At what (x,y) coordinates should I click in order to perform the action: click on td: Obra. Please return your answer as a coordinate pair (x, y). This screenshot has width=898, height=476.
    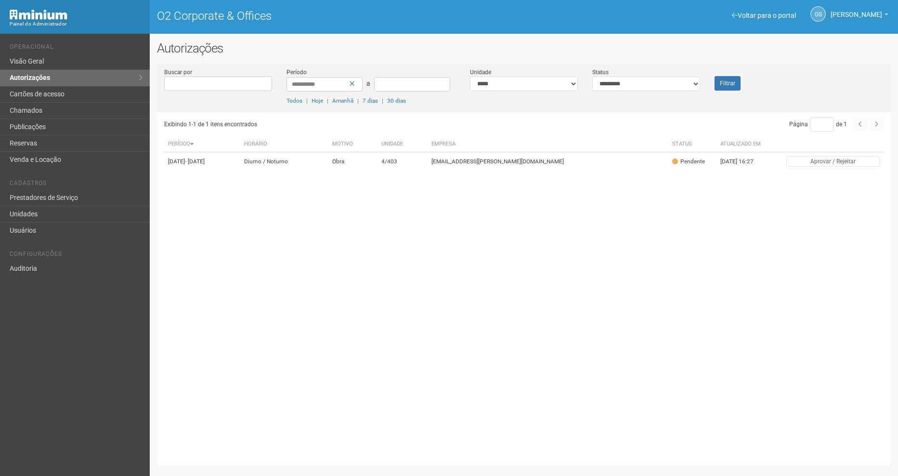
    Looking at the image, I should click on (352, 161).